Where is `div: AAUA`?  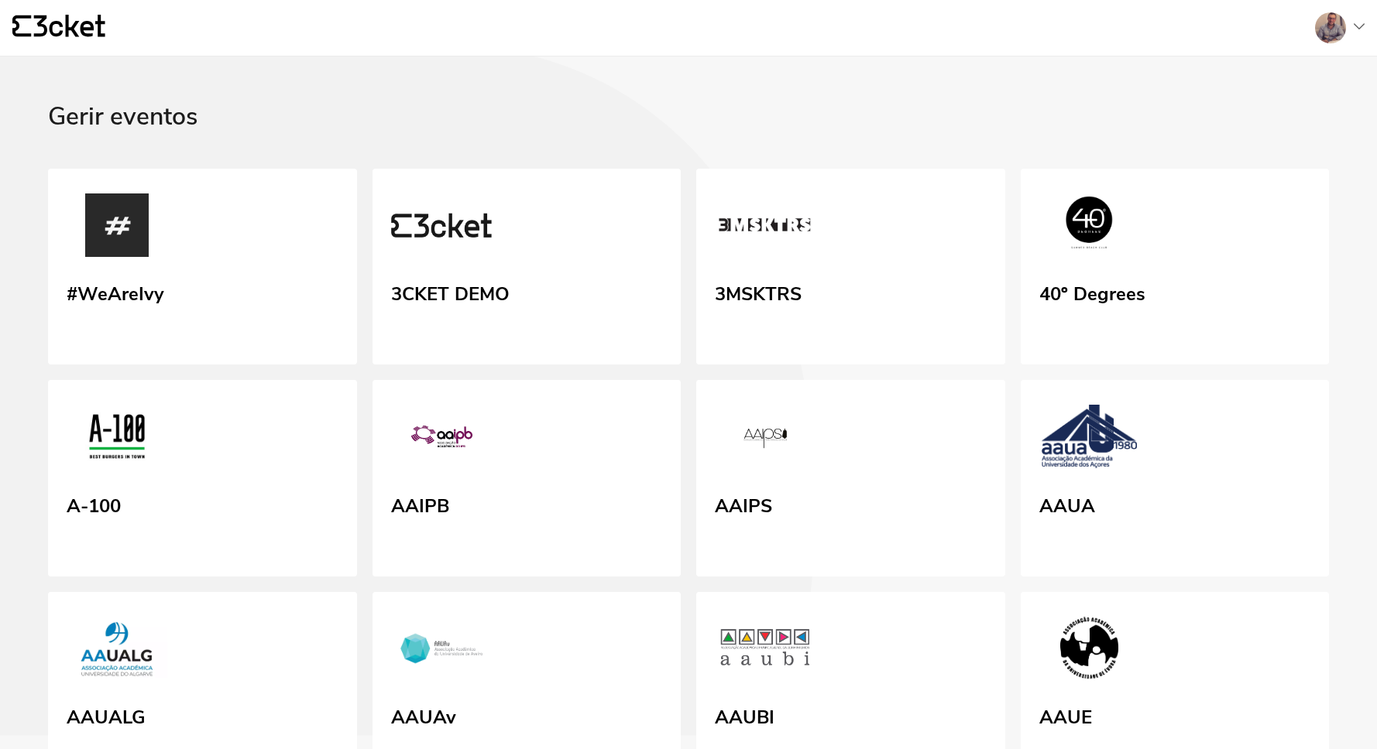 div: AAUA is located at coordinates (1067, 504).